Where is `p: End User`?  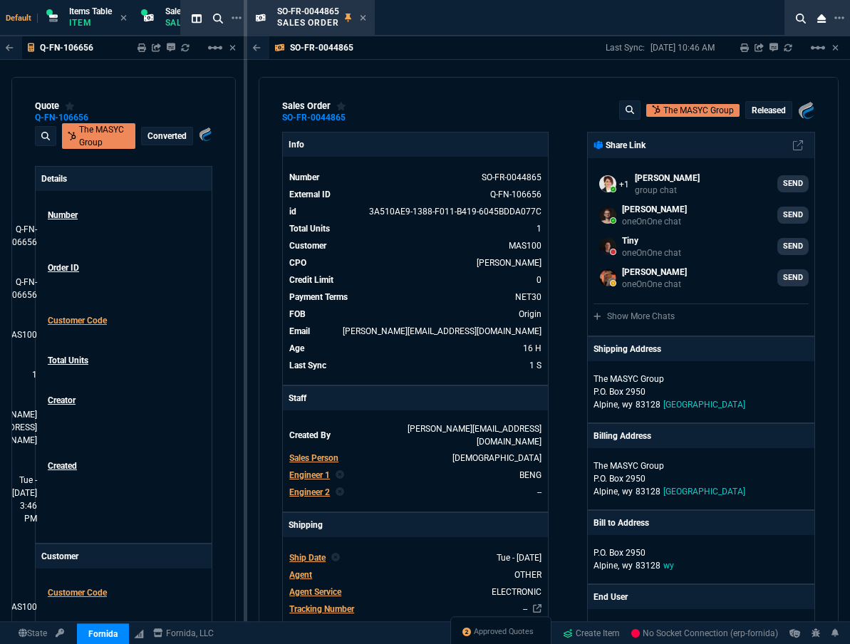
p: End User is located at coordinates (611, 597).